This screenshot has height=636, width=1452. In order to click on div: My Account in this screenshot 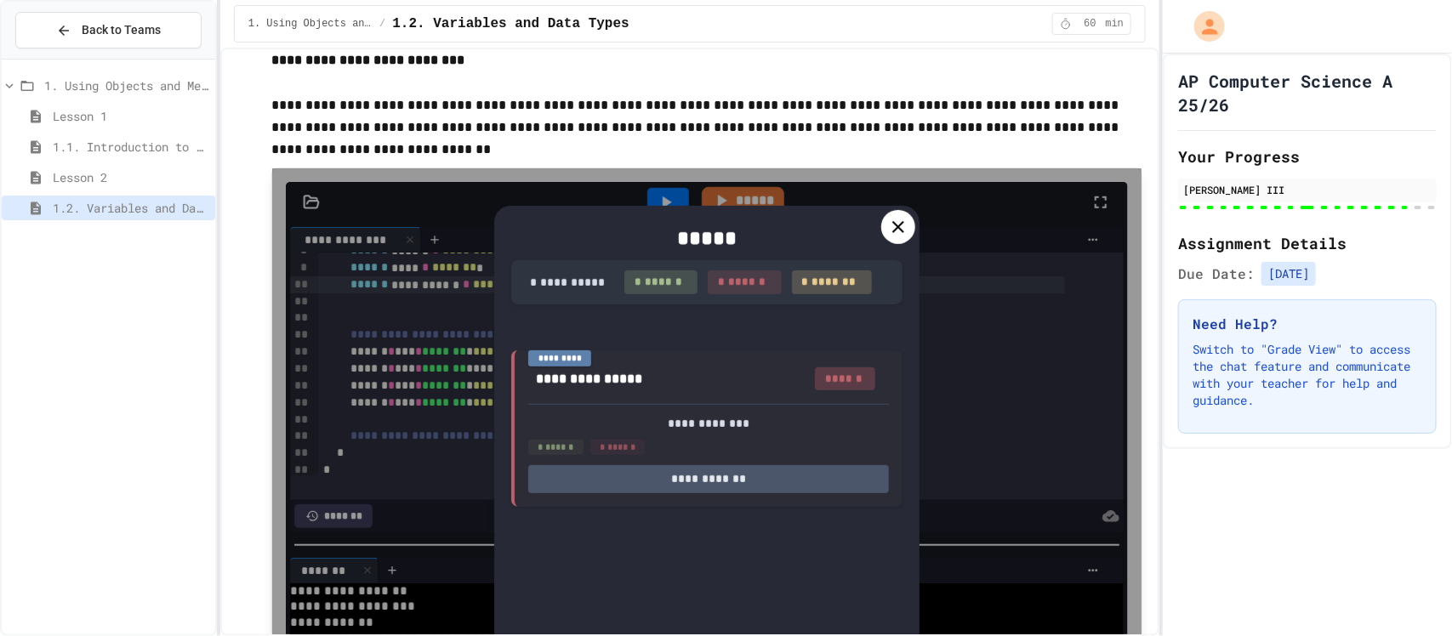, I will do `click(1203, 26)`.